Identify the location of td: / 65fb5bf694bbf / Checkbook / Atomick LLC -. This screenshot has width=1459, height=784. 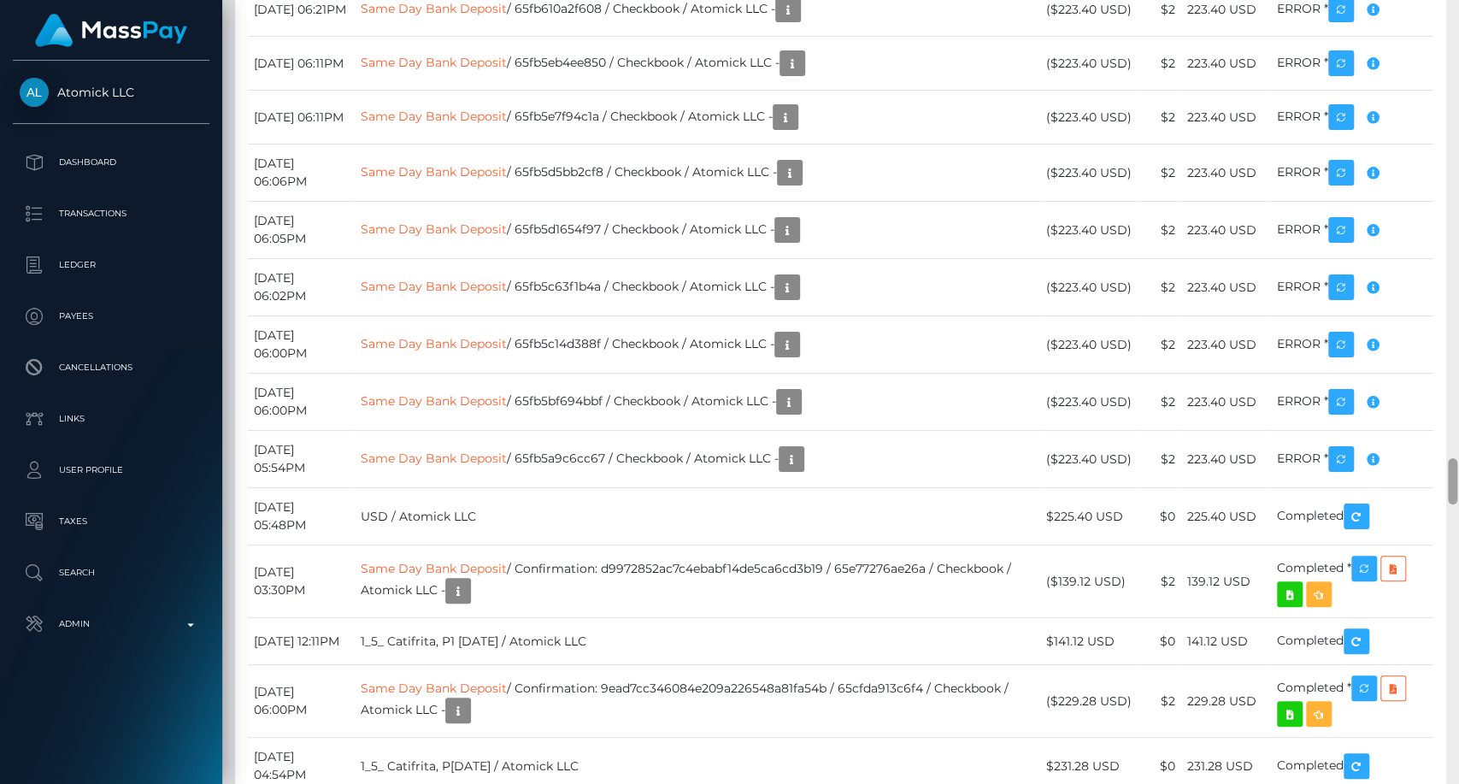
(698, 402).